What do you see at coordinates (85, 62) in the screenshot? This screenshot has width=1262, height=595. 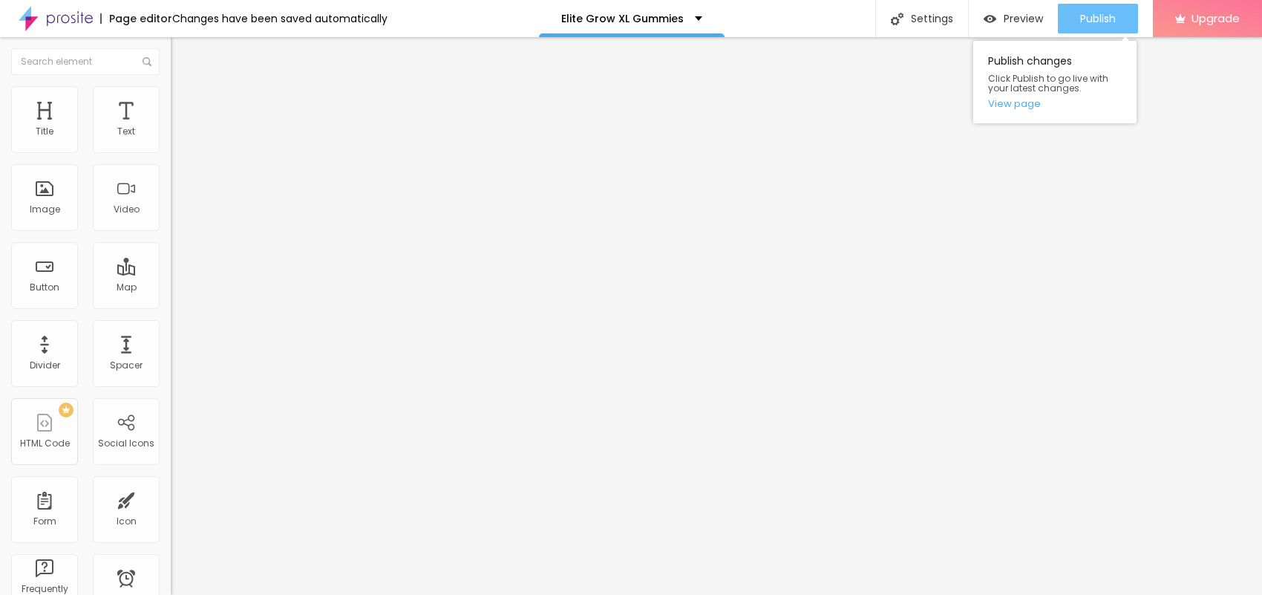 I see `input: Search element` at bounding box center [85, 62].